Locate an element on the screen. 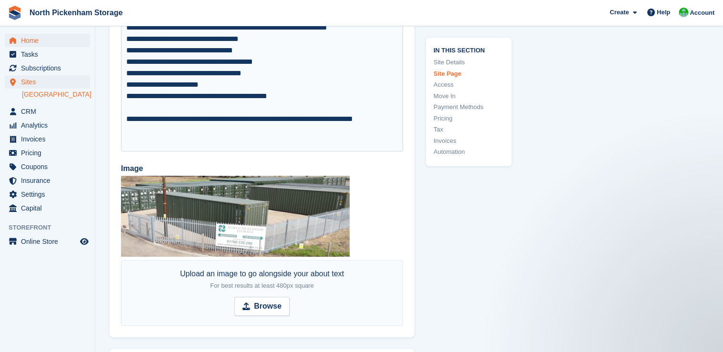 The width and height of the screenshot is (723, 352). span: Online Store is located at coordinates (50, 242).